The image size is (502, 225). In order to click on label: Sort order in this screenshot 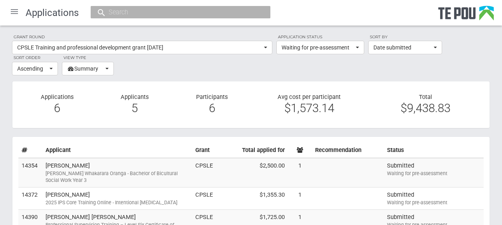, I will do `click(35, 58)`.